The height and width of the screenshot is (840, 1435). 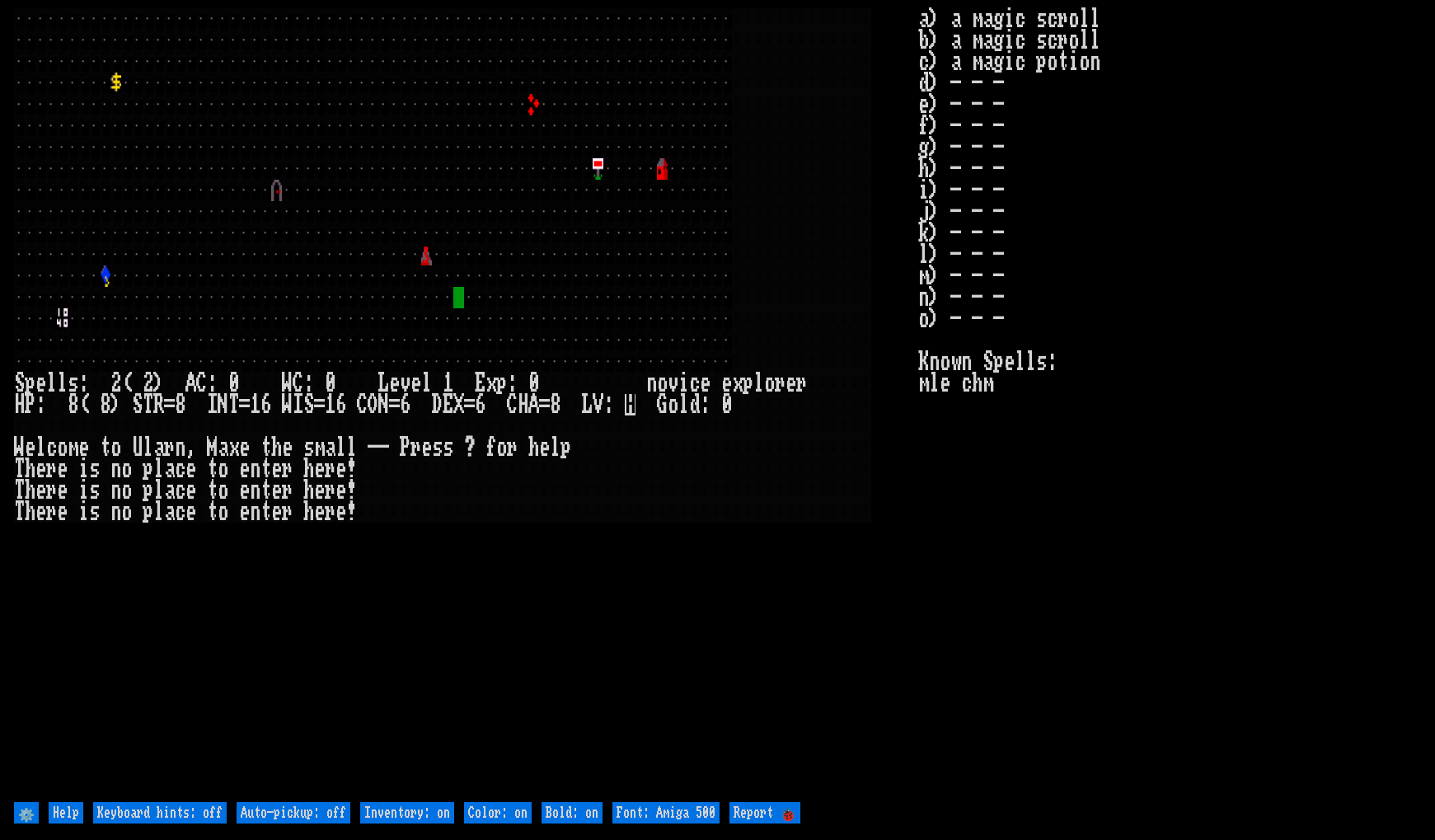 I want to click on div: V, so click(x=598, y=405).